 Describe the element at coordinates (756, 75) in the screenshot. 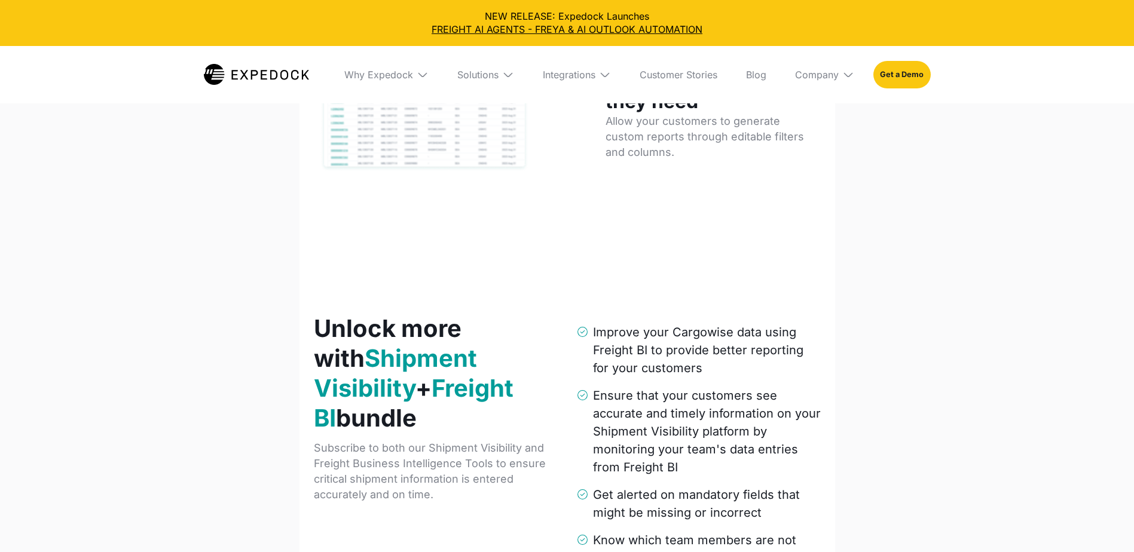

I see `a: Blog` at that location.